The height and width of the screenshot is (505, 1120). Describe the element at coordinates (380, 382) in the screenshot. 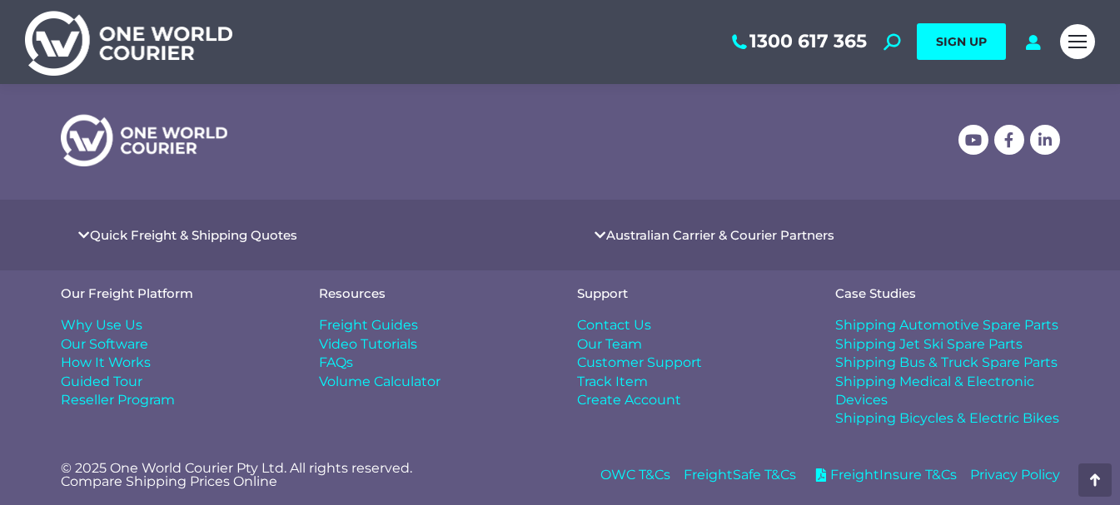

I see `span: Volume Calculator` at that location.